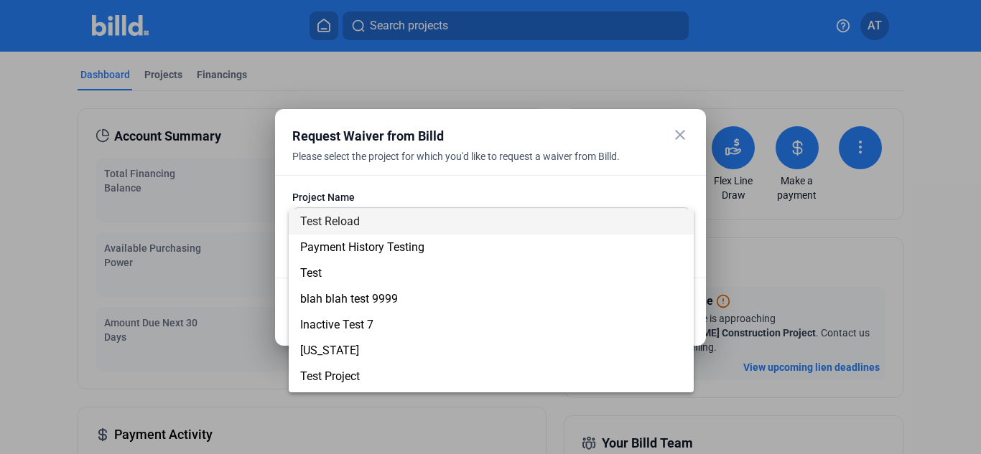  Describe the element at coordinates (349, 299) in the screenshot. I see `span: blah blah test 9999` at that location.